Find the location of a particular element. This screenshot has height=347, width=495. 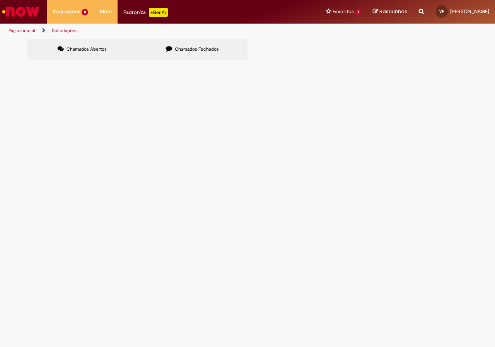

ul: Trilhas de página is located at coordinates (165, 31).